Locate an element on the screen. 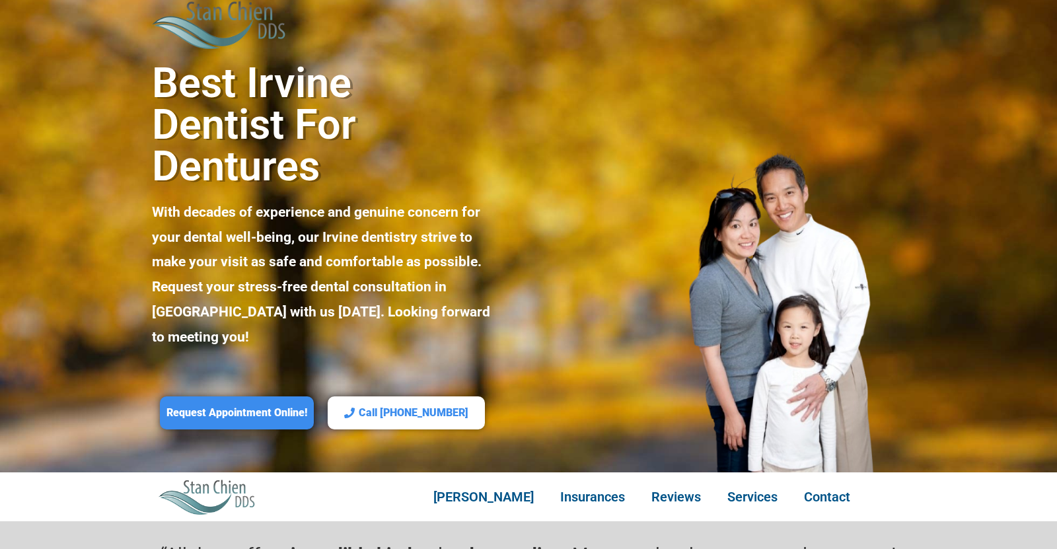  nav: Menu is located at coordinates (641, 497).